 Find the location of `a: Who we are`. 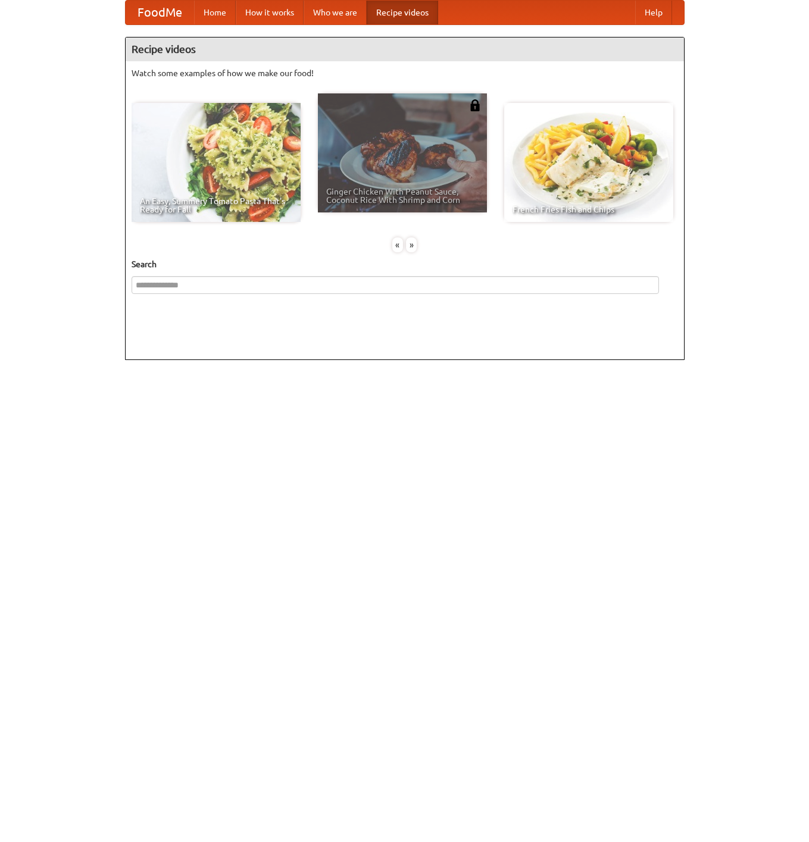

a: Who we are is located at coordinates (335, 12).